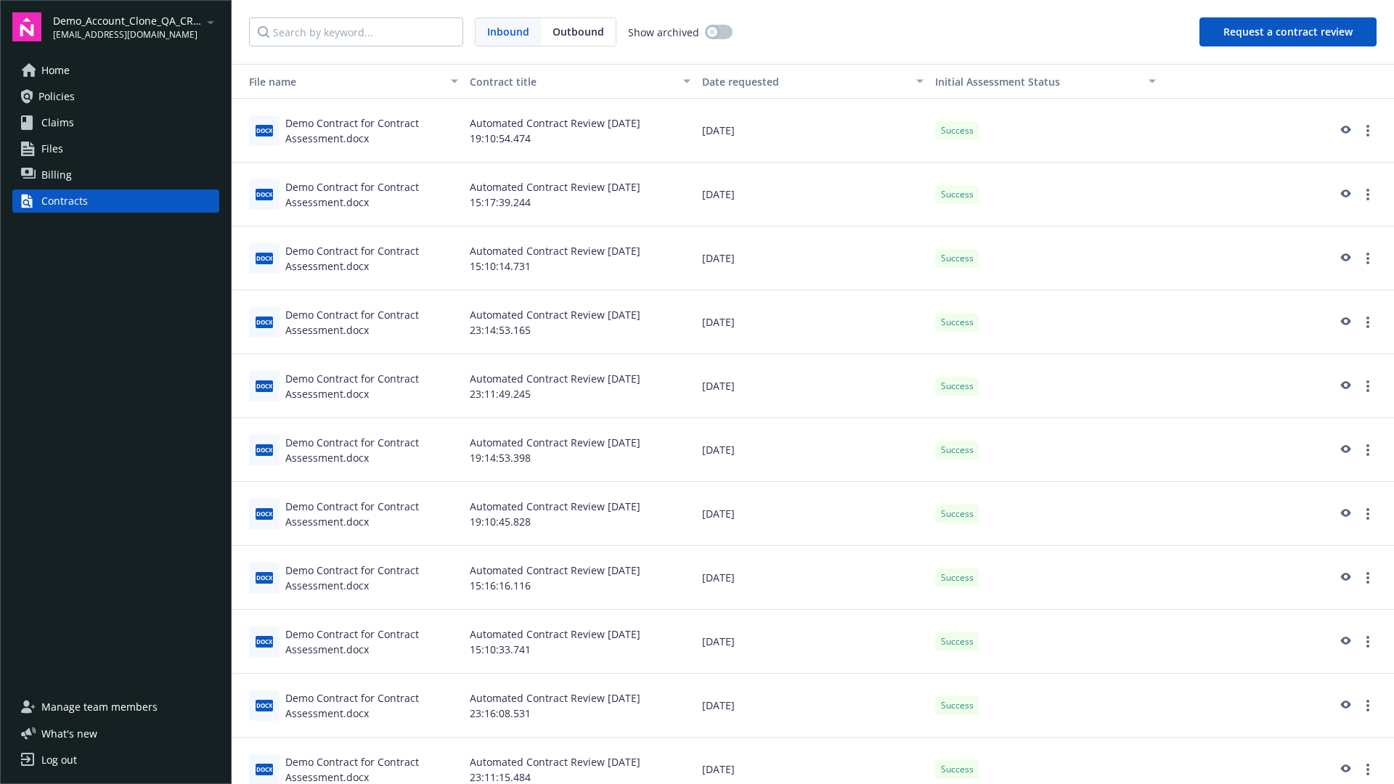  Describe the element at coordinates (115, 97) in the screenshot. I see `a: Policies` at that location.